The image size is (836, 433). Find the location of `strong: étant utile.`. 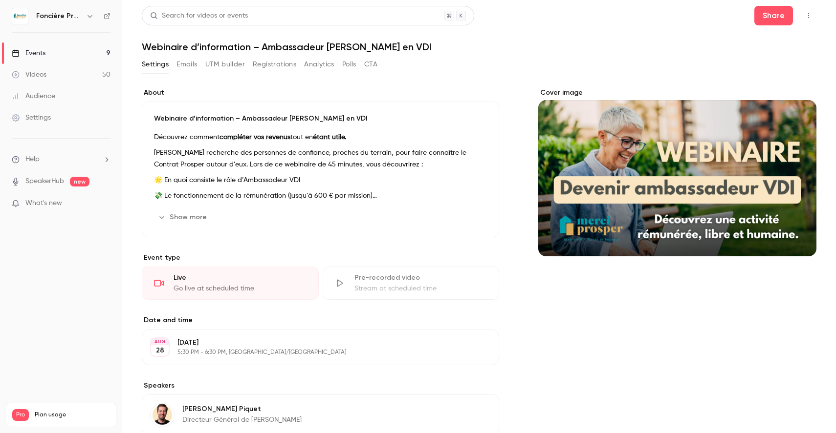

strong: étant utile. is located at coordinates (329, 137).